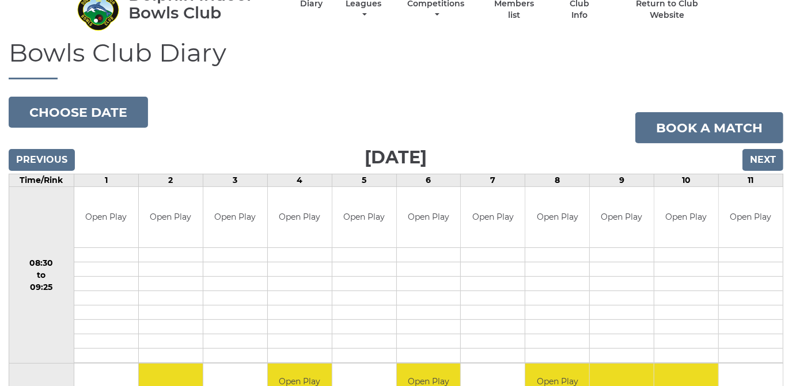 The image size is (792, 386). Describe the element at coordinates (686, 181) in the screenshot. I see `td: 10` at that location.